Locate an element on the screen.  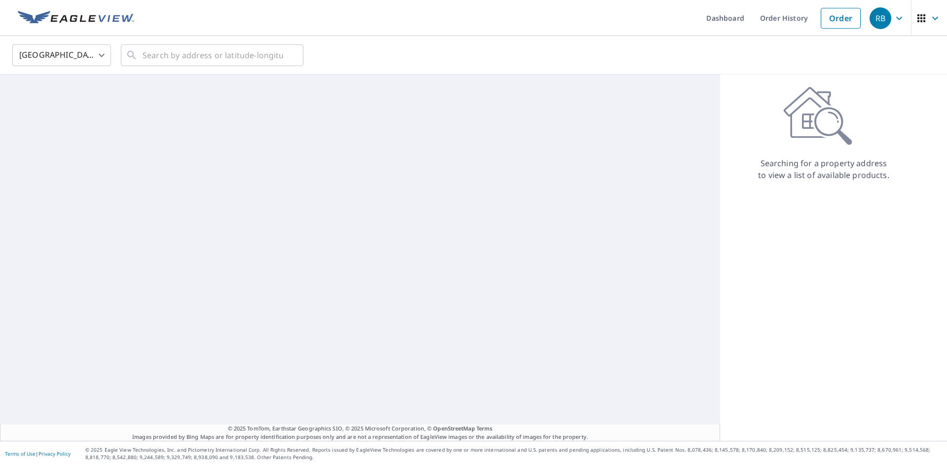
span: © 2025 TomTom, Earthstar Geographics SIO, © 2025 Microsoft Corporation, © is located at coordinates (360, 429).